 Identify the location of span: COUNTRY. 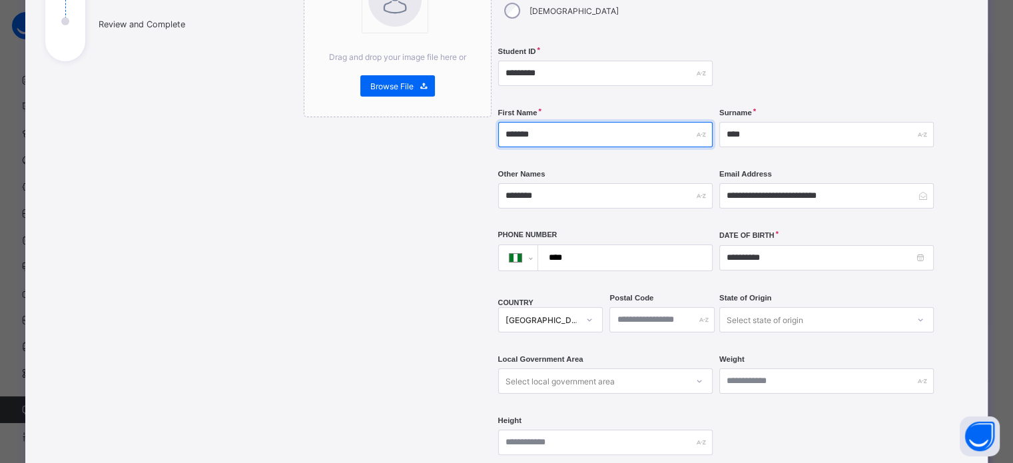
(516, 302).